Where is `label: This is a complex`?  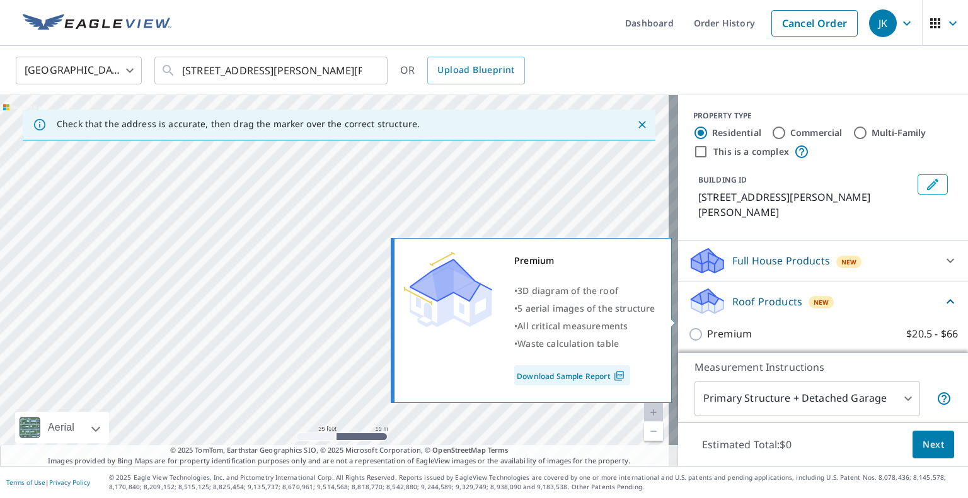 label: This is a complex is located at coordinates (751, 152).